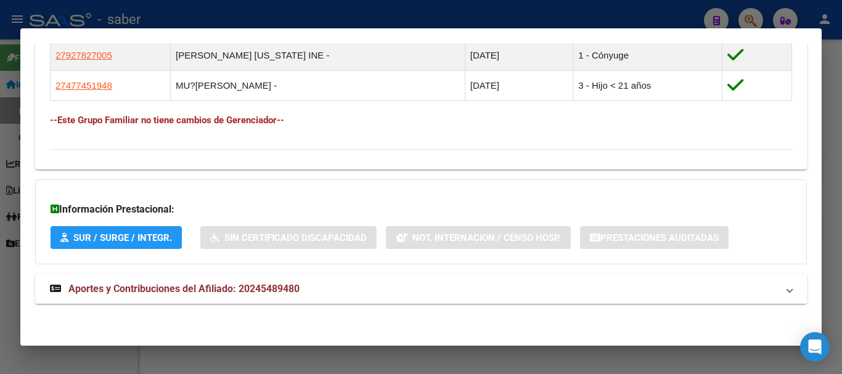  What do you see at coordinates (478, 237) in the screenshot?
I see `button: Not. Internacion / Censo Hosp.` at bounding box center [478, 237].